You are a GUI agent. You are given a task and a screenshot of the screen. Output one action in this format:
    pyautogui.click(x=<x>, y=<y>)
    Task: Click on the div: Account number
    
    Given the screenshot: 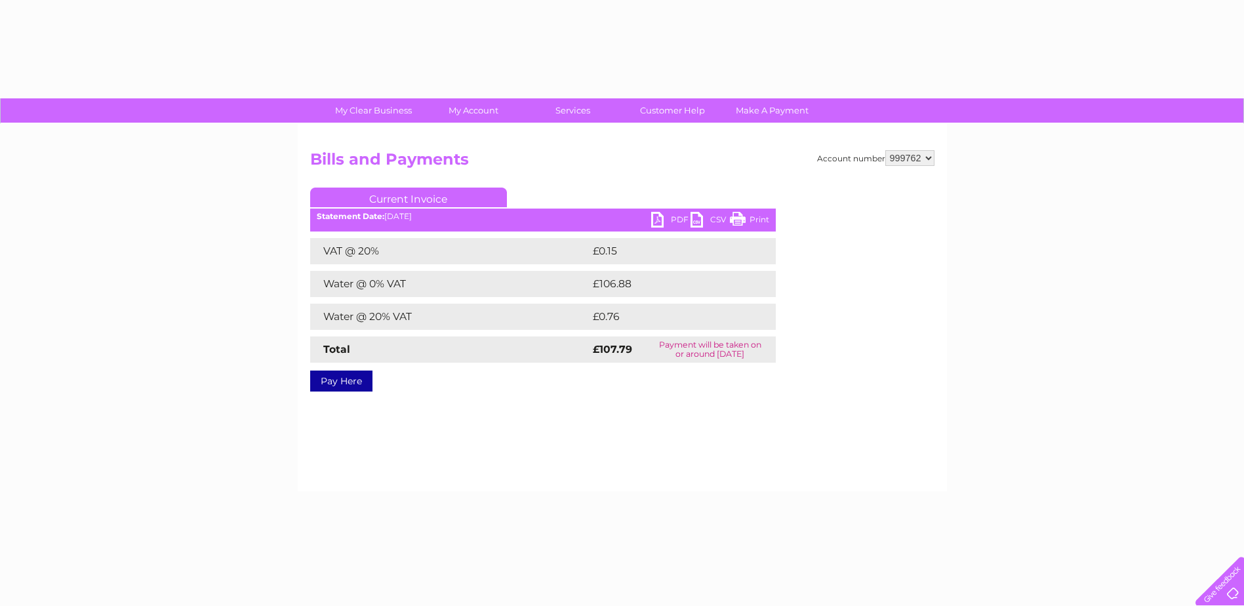 What is the action you would take?
    pyautogui.click(x=876, y=158)
    